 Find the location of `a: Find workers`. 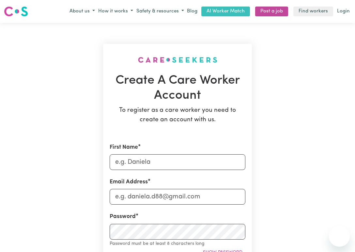

a: Find workers is located at coordinates (314, 11).